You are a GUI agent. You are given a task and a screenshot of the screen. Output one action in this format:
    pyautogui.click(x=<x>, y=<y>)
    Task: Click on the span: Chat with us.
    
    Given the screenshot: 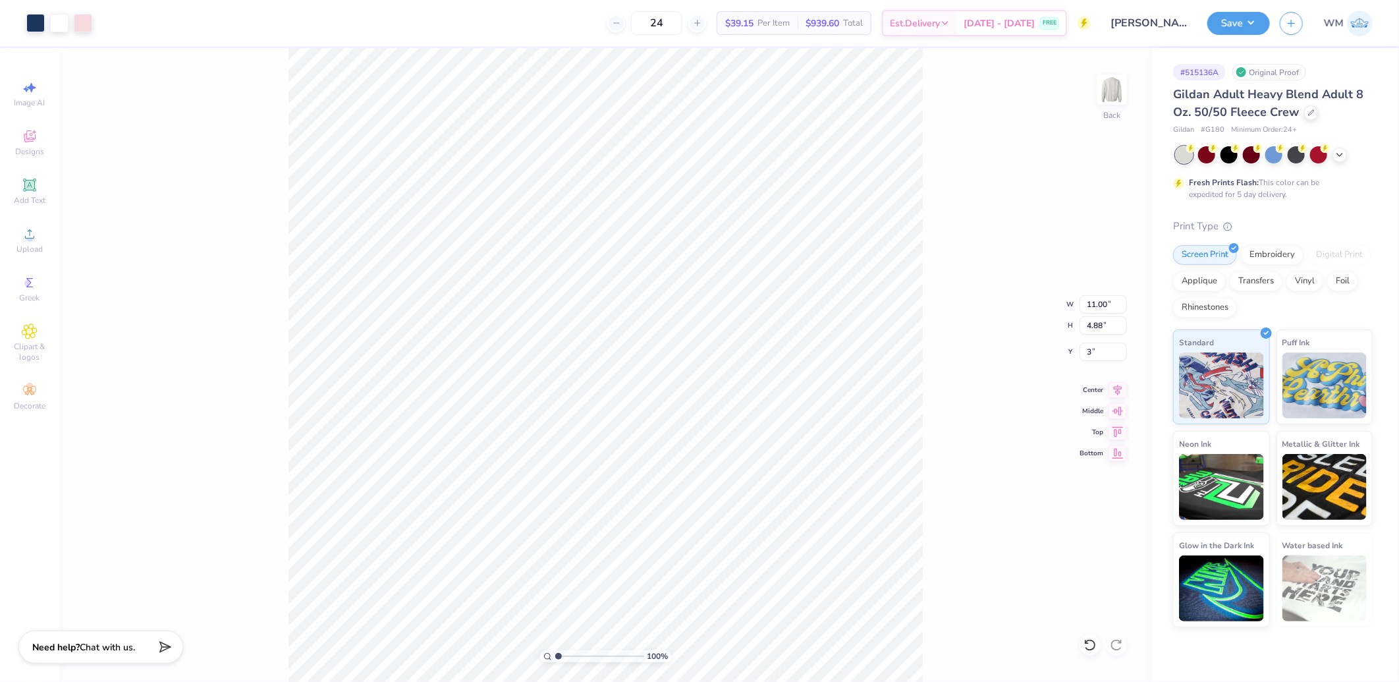 What is the action you would take?
    pyautogui.click(x=107, y=647)
    